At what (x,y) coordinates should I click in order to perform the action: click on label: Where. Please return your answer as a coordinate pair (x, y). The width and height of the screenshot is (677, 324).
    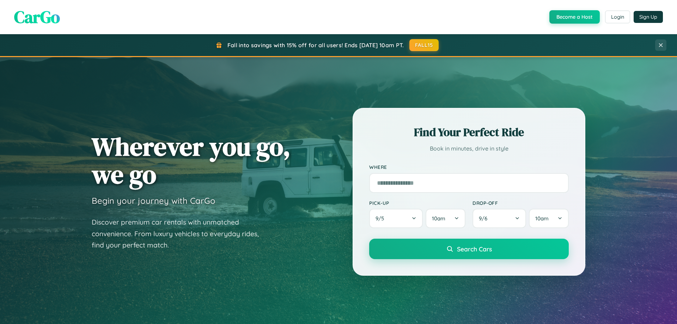
    Looking at the image, I should click on (469, 167).